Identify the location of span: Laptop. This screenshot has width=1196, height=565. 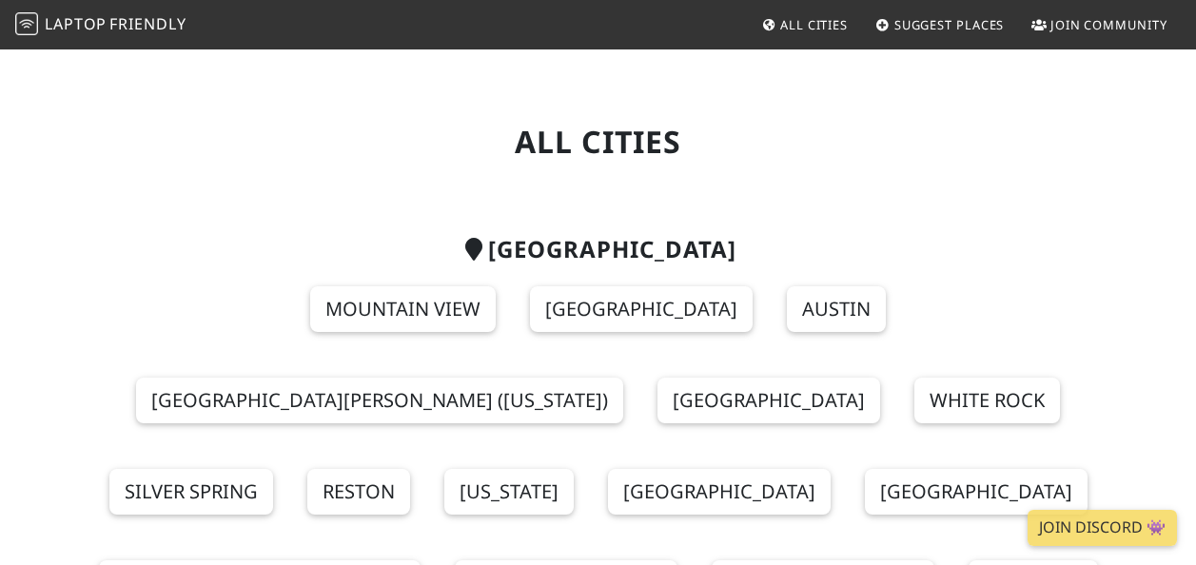
(75, 24).